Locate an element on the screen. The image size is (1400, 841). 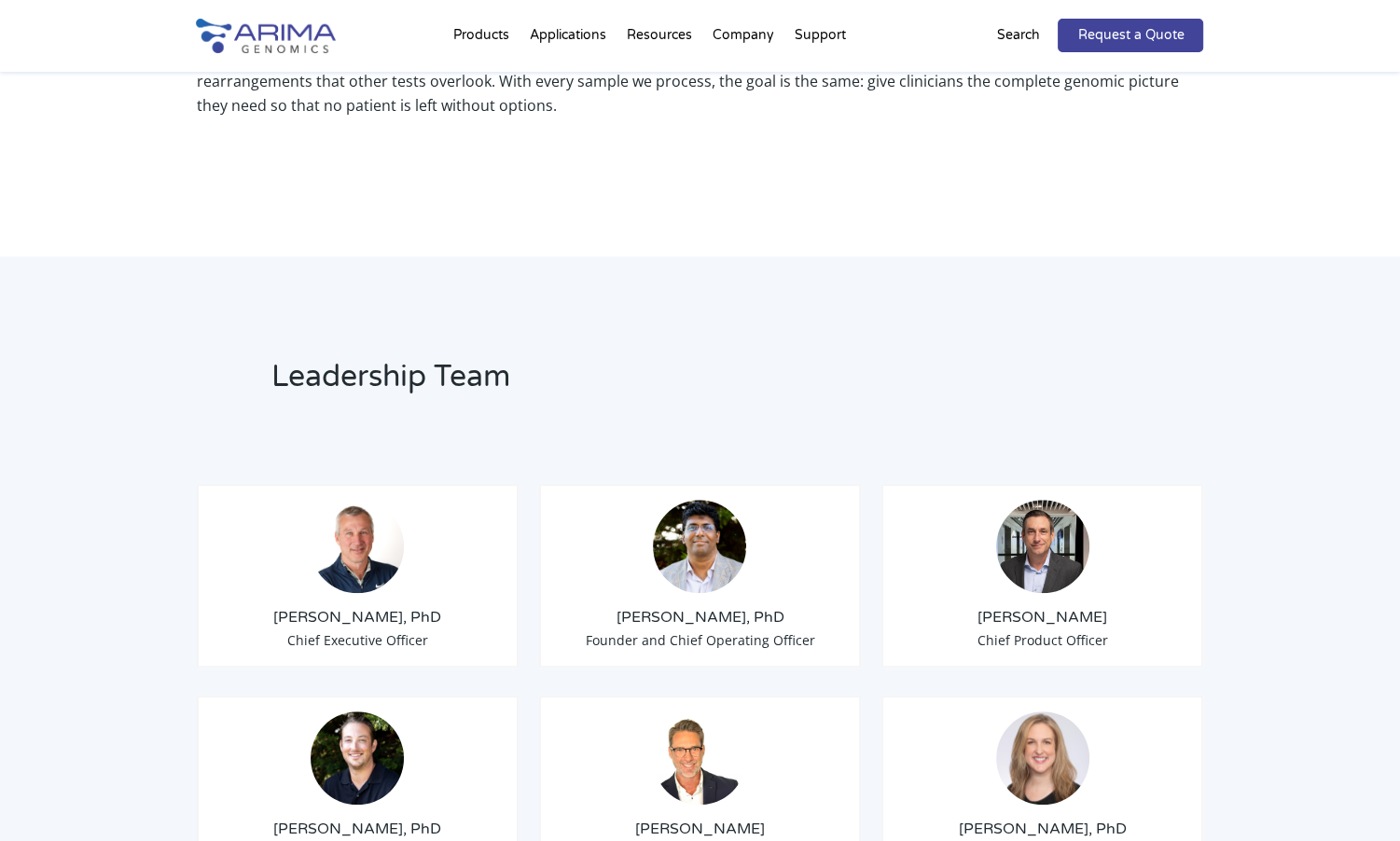
img: Anthony-Schmitt_Arima-Genomics.png is located at coordinates (358, 759).